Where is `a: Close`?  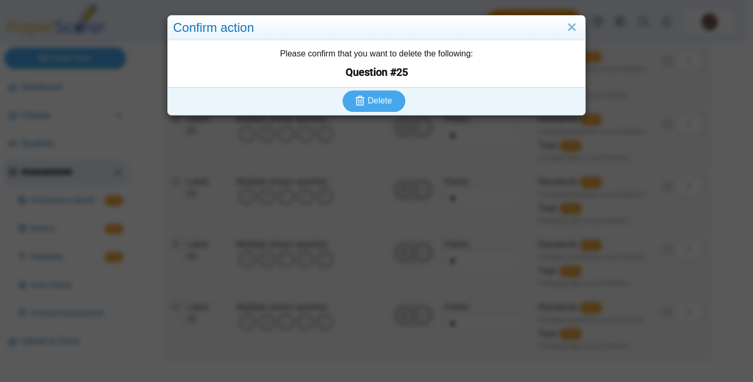
a: Close is located at coordinates (572, 28).